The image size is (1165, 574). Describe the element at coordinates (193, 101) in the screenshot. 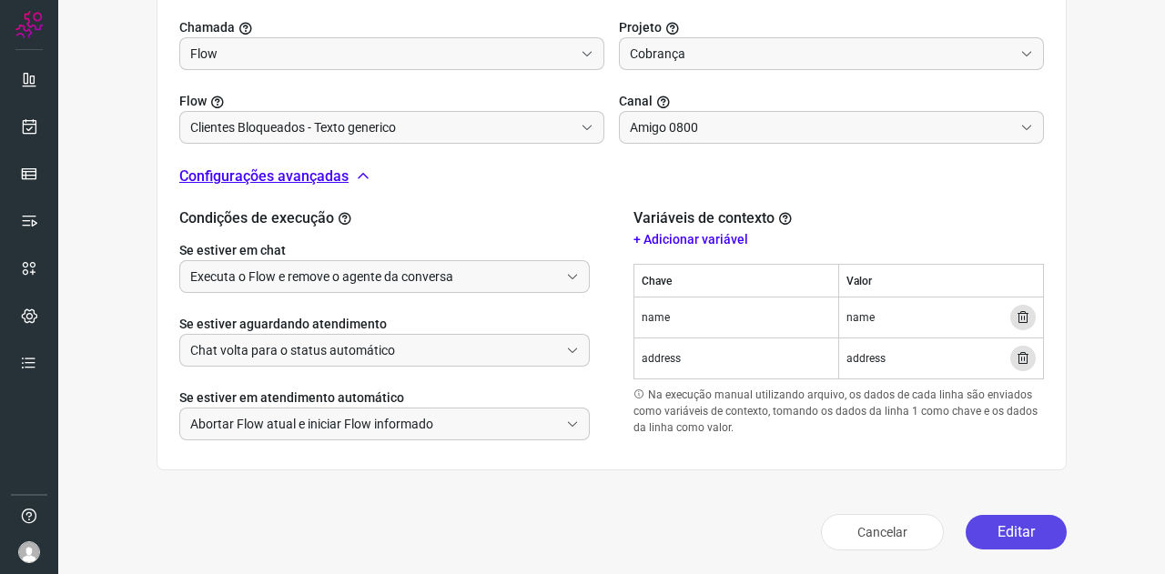

I see `span: Flow` at that location.